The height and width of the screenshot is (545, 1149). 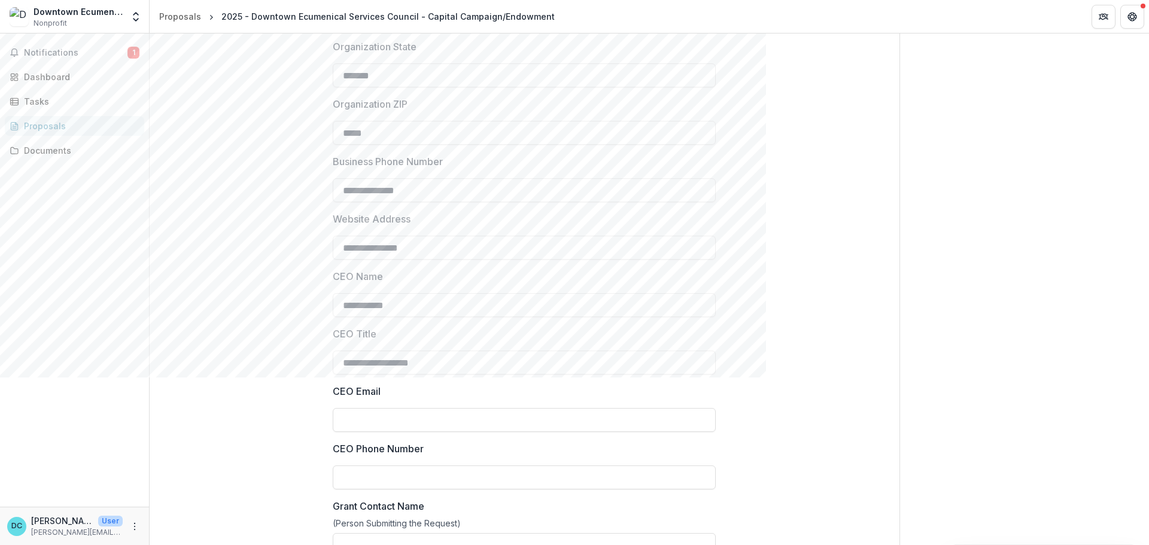 I want to click on p: Organization ZIP, so click(x=370, y=104).